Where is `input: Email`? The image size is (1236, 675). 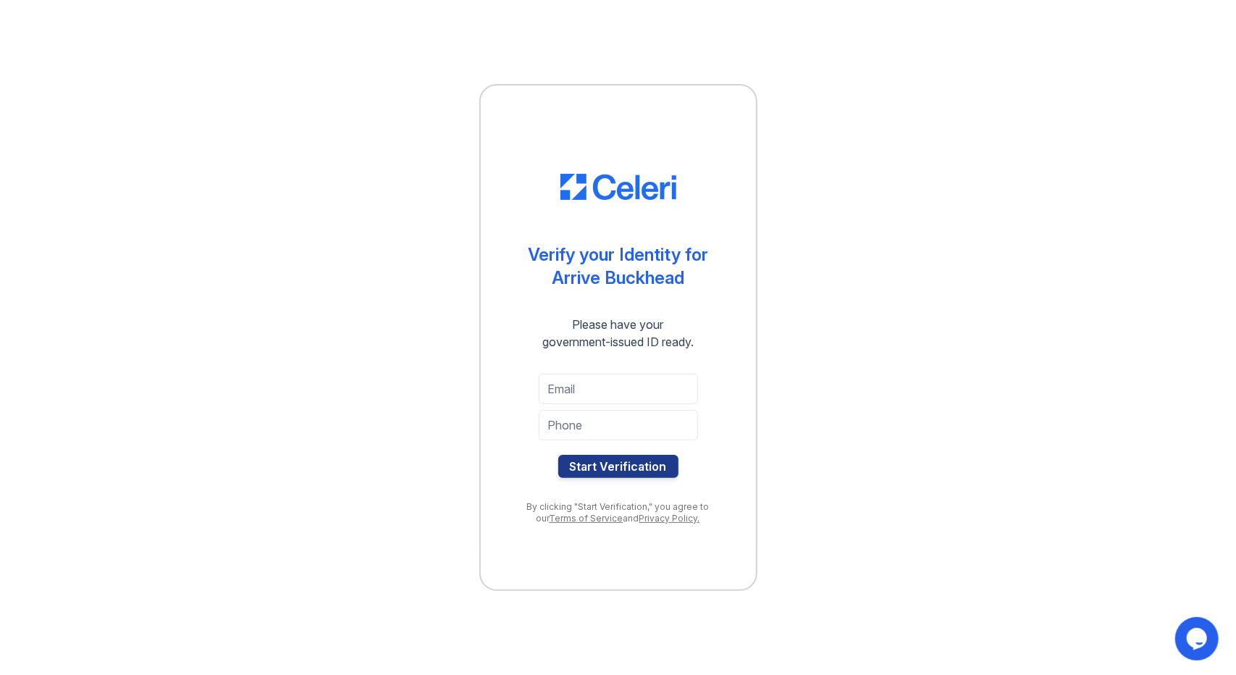
input: Email is located at coordinates (618, 389).